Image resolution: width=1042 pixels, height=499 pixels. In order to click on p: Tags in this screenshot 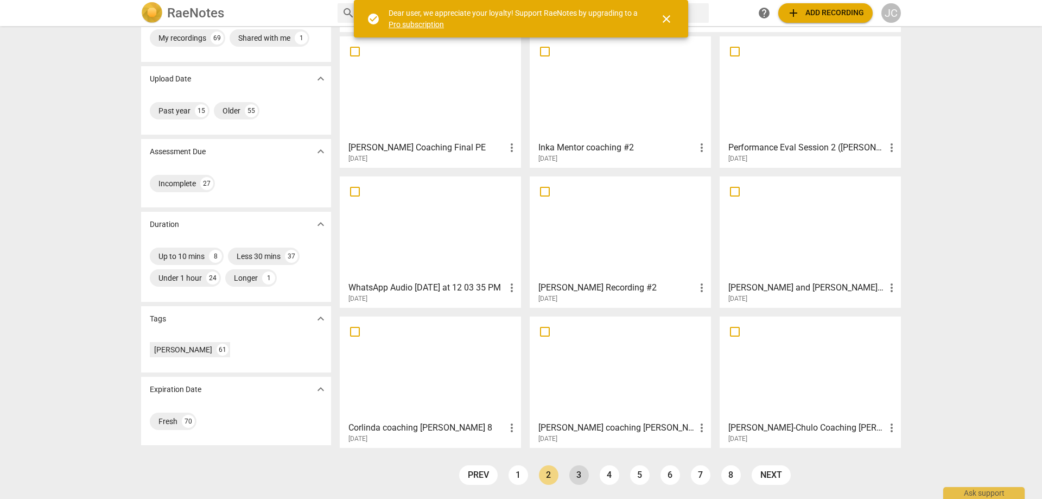, I will do `click(158, 319)`.